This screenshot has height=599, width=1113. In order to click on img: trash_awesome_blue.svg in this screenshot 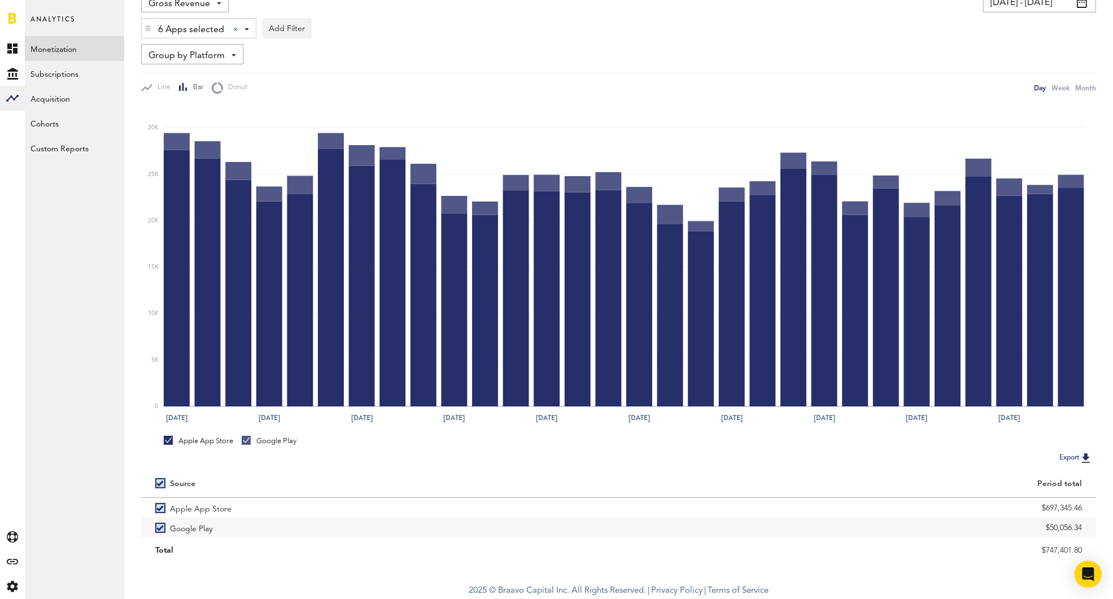, I will do `click(148, 28)`.